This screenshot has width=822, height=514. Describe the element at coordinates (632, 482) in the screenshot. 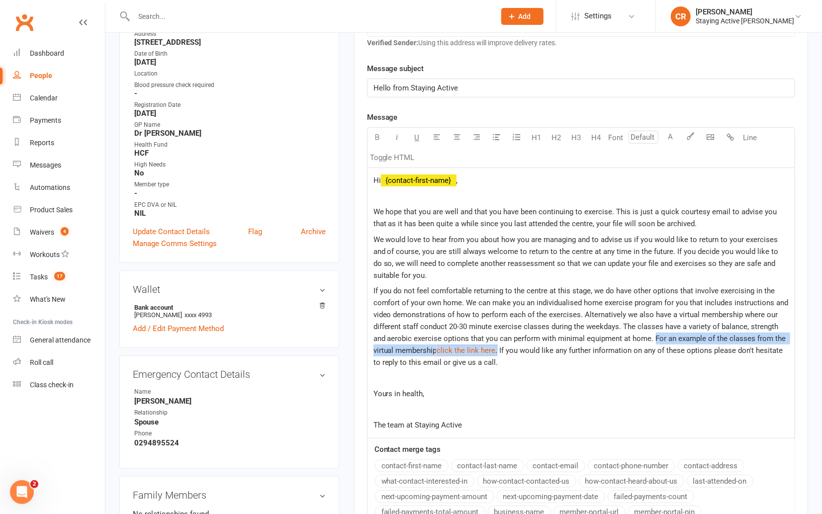

I see `button: how-contact-heard-about-us` at that location.